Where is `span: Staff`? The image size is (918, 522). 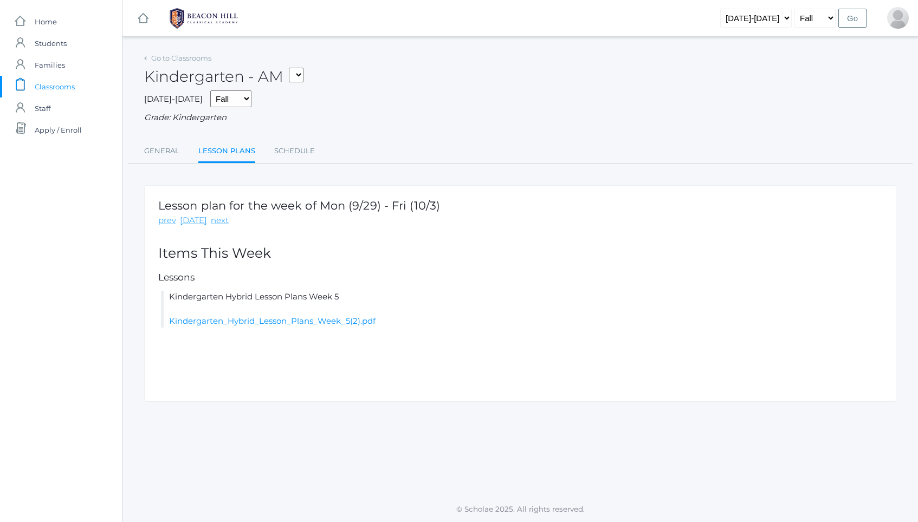 span: Staff is located at coordinates (42, 108).